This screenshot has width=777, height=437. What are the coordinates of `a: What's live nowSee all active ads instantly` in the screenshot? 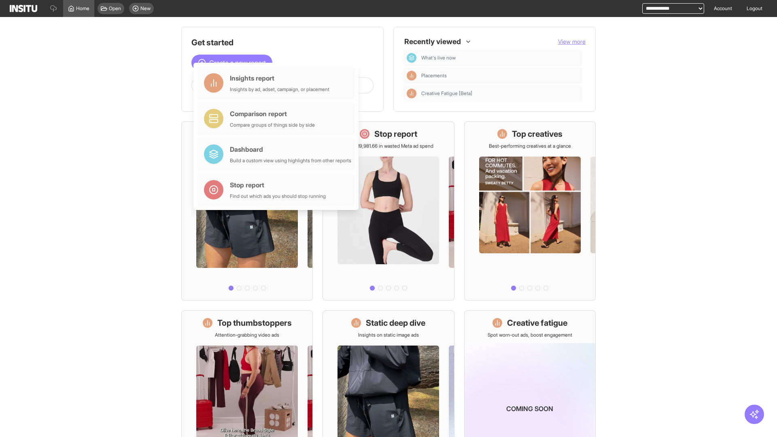 It's located at (247, 211).